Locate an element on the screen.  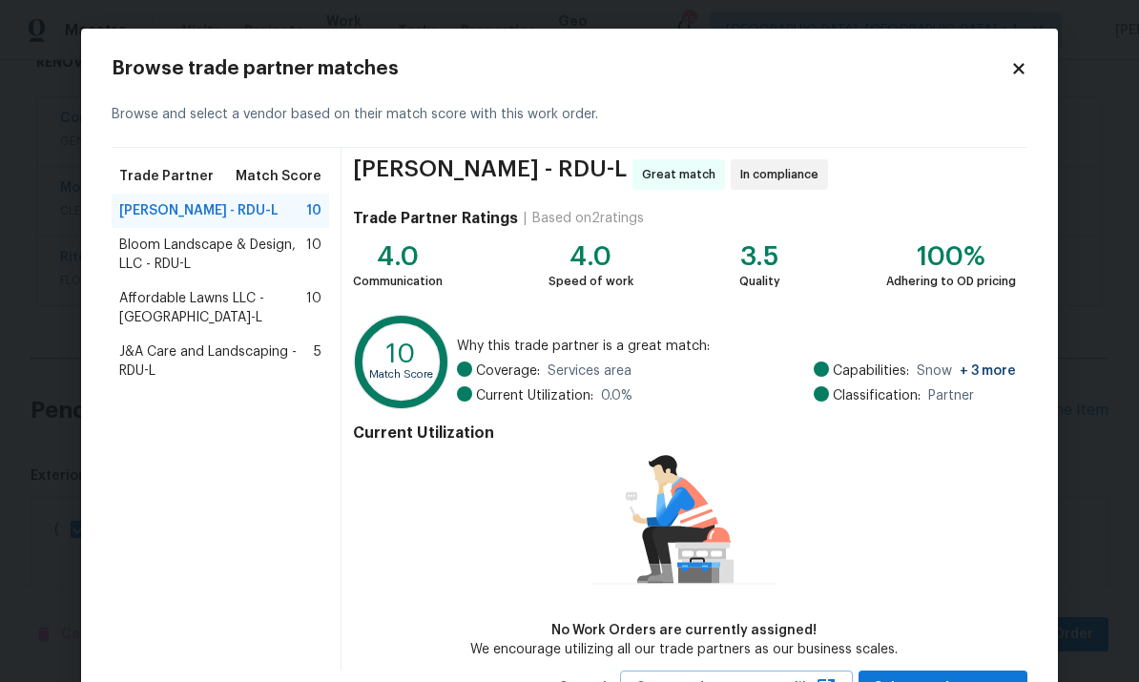
span: Bloom Landscape & Design, LLC - RDU-L is located at coordinates (213, 255).